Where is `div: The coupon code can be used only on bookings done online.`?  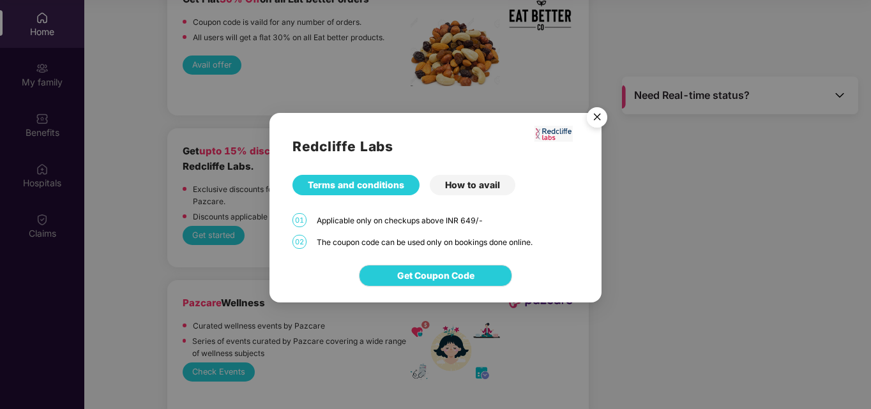
div: The coupon code can be used only on bookings done online. is located at coordinates (448, 242).